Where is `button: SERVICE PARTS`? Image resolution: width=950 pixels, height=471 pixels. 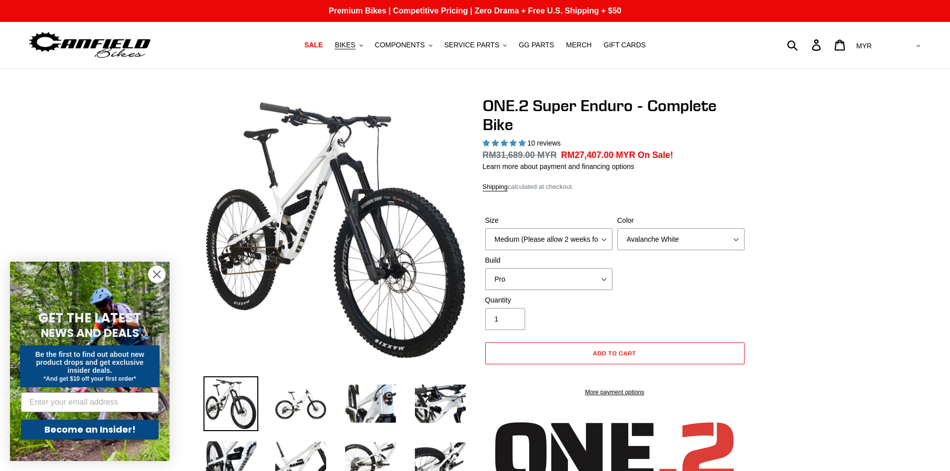 button: SERVICE PARTS is located at coordinates (475, 45).